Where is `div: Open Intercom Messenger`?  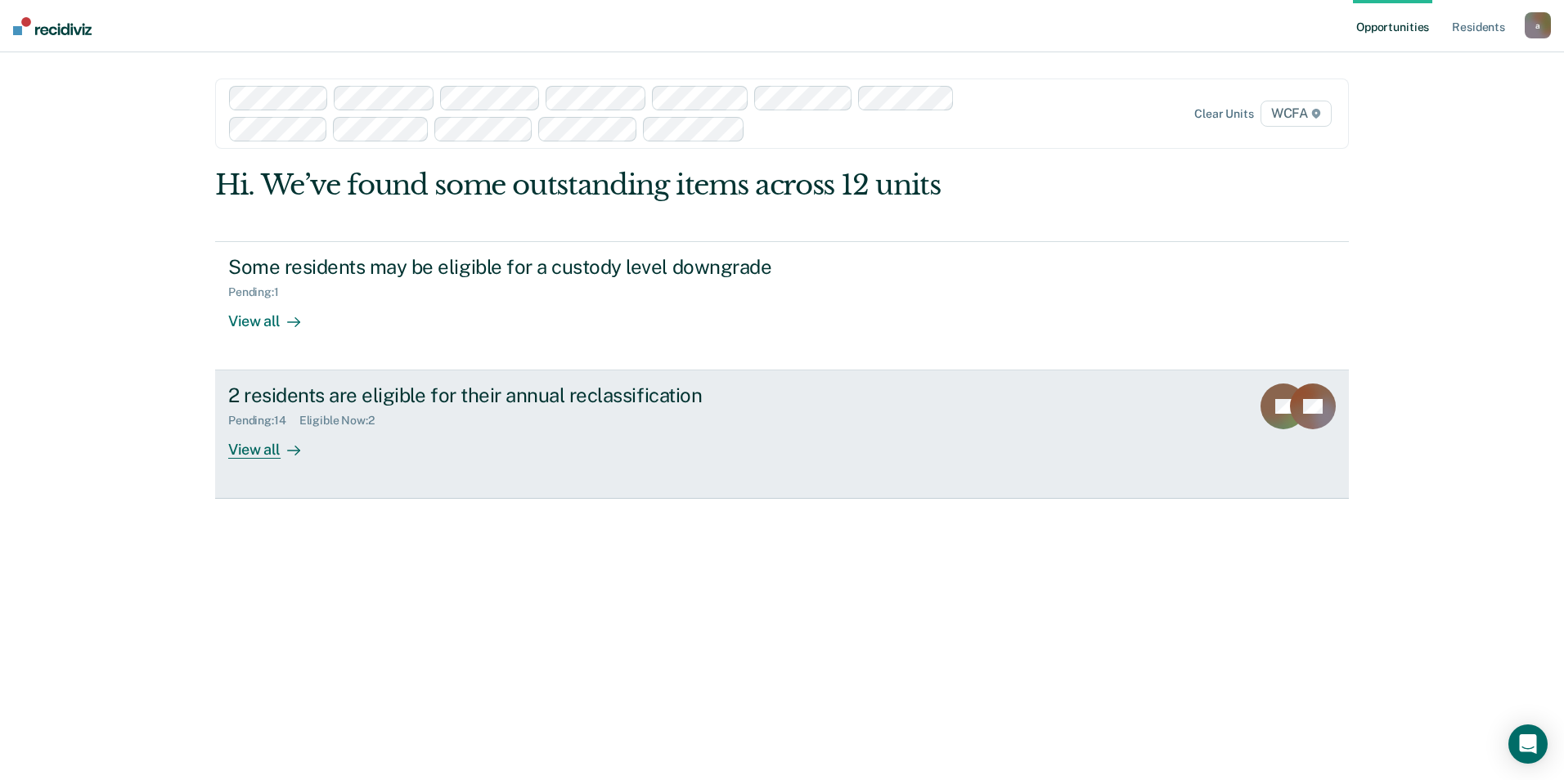
div: Open Intercom Messenger is located at coordinates (1528, 744).